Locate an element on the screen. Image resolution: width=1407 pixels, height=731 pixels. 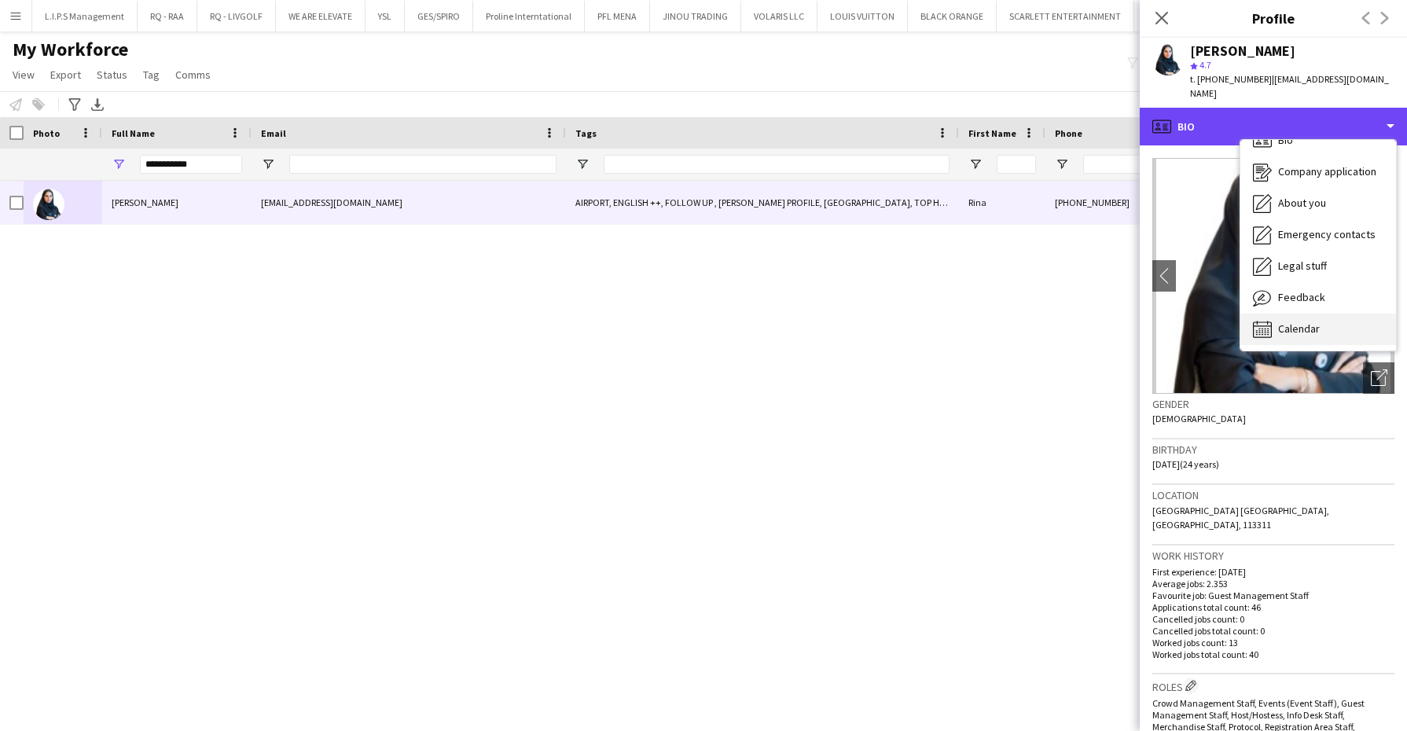
button: VOLARIS LLC is located at coordinates (779, 16).